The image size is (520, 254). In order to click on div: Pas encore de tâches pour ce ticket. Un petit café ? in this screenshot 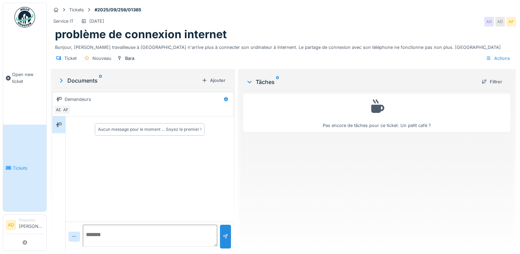, I will do `click(377, 112)`.